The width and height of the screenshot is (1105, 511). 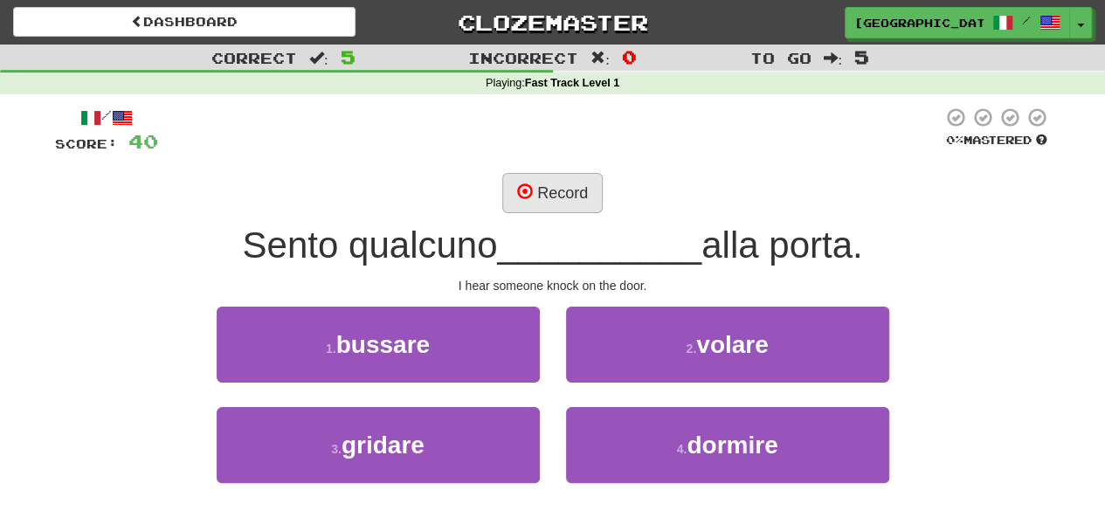 What do you see at coordinates (552, 193) in the screenshot?
I see `button: Record` at bounding box center [552, 193].